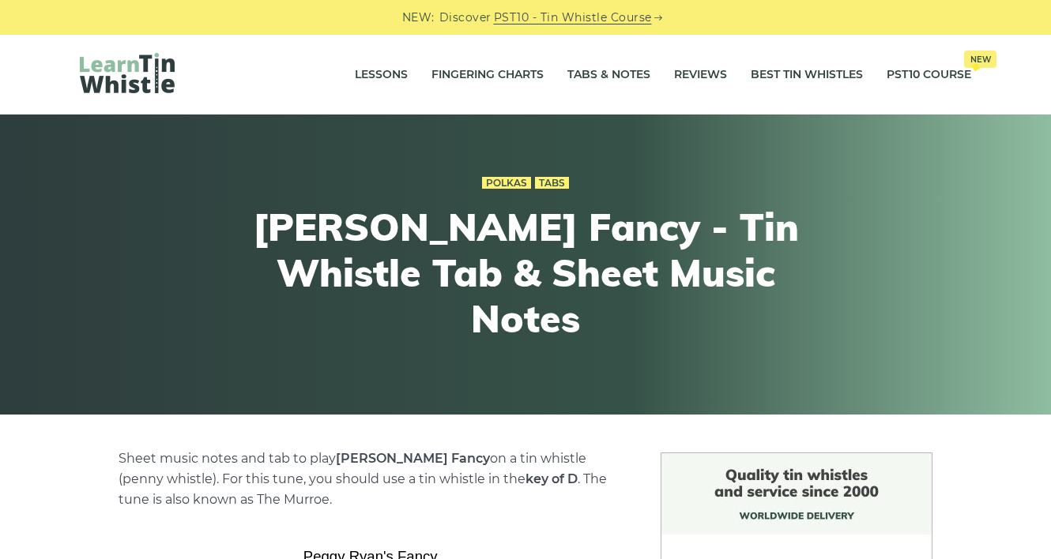 This screenshot has width=1051, height=559. I want to click on a: Polkas, so click(506, 183).